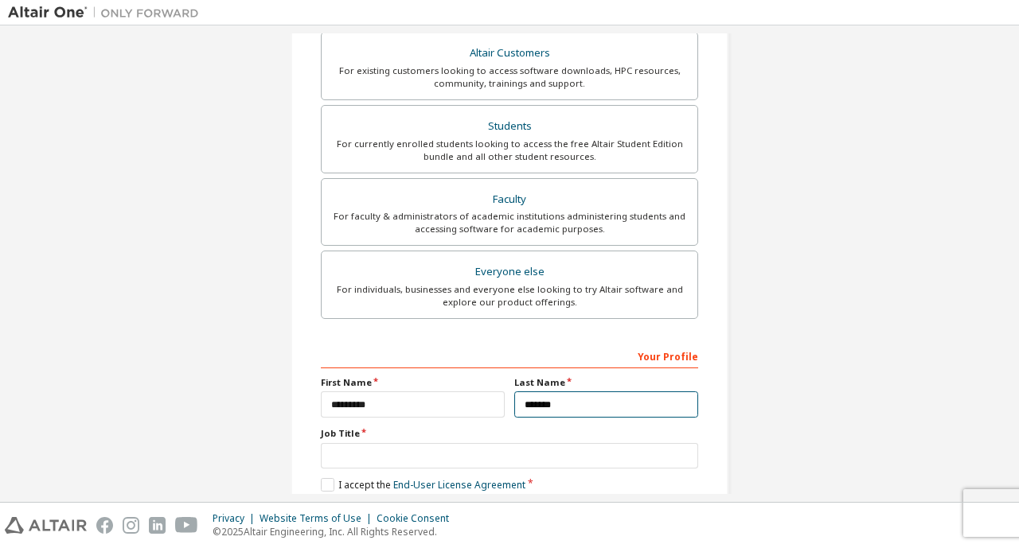  What do you see at coordinates (107, 13) in the screenshot?
I see `img: Altair One` at bounding box center [107, 13].